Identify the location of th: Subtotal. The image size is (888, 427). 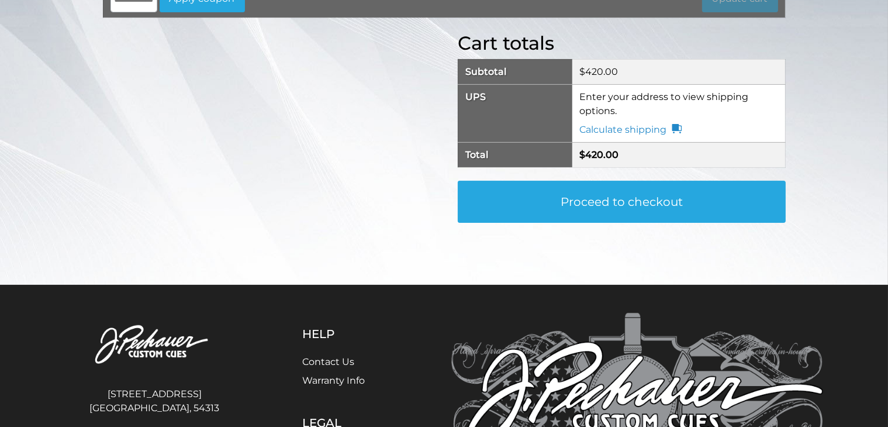
(515, 71).